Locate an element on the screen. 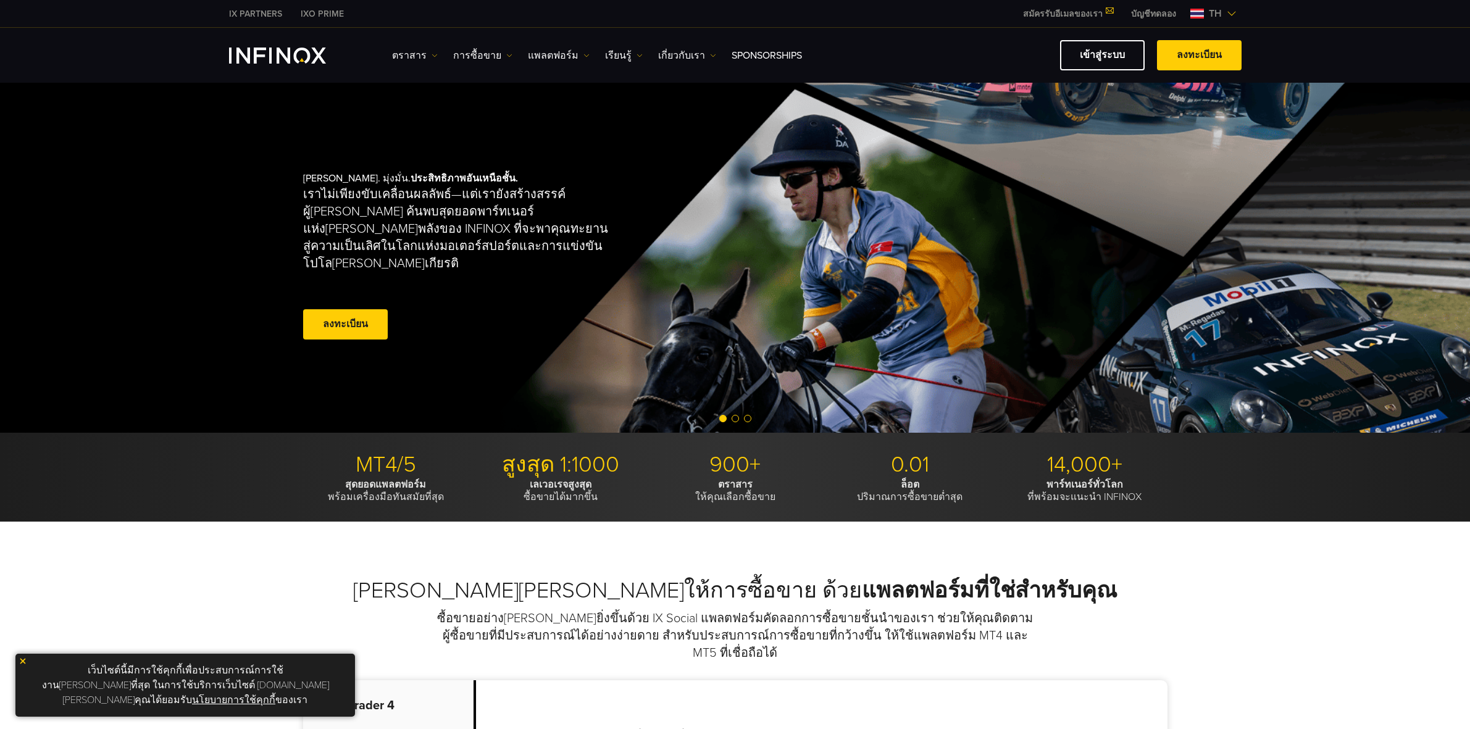  strong: ตราสาร is located at coordinates (735, 485).